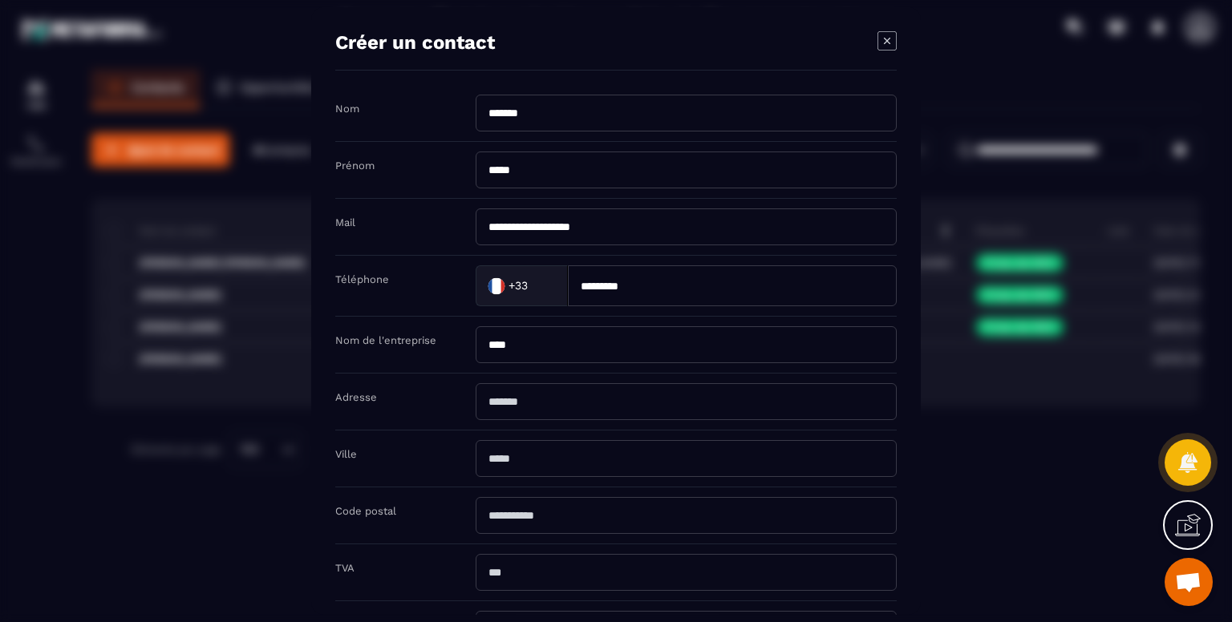  Describe the element at coordinates (521, 286) in the screenshot. I see `div: Search for option` at that location.